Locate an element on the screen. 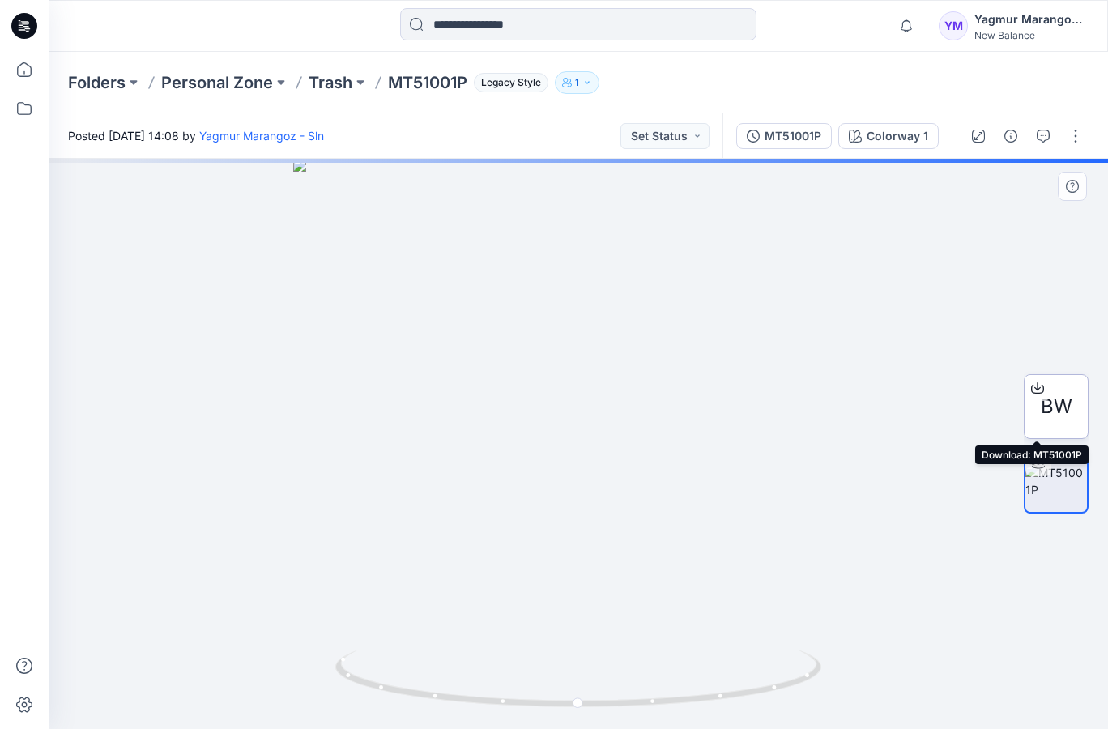 This screenshot has height=729, width=1108. p: Folders is located at coordinates (96, 83).